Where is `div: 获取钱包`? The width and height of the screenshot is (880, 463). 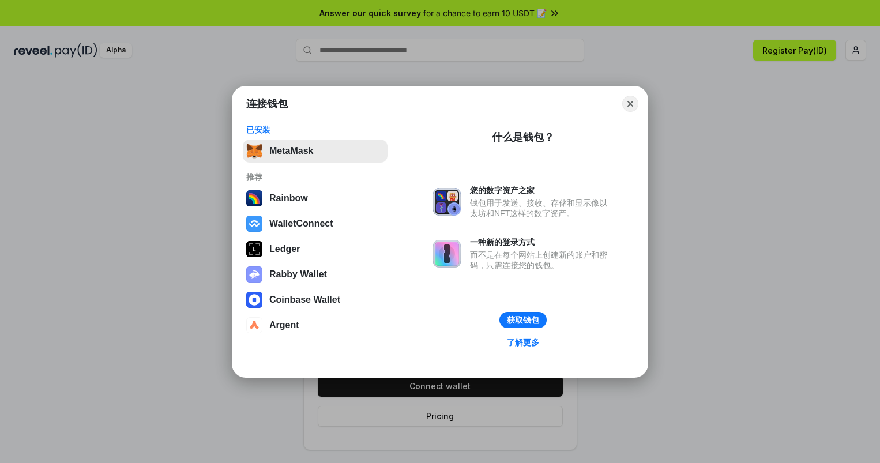
div: 获取钱包 is located at coordinates (523, 320).